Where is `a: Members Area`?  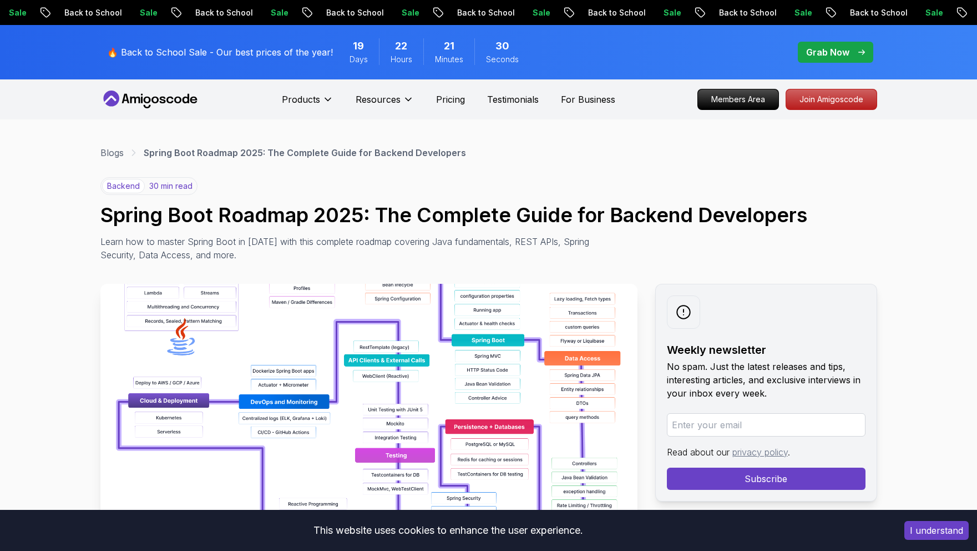 a: Members Area is located at coordinates (738, 99).